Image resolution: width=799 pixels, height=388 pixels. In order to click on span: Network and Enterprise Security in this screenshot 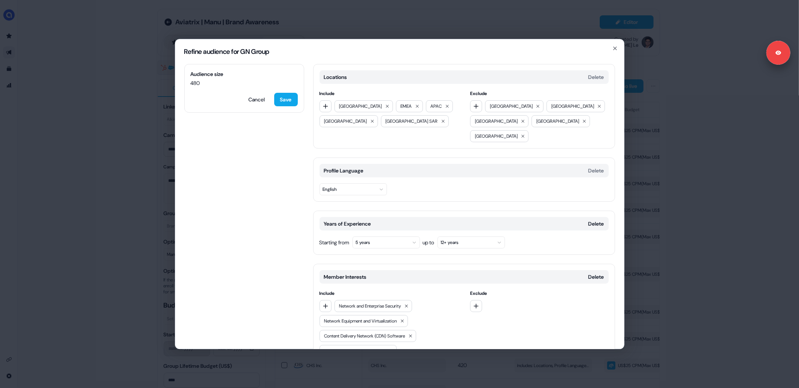, I will do `click(370, 306)`.